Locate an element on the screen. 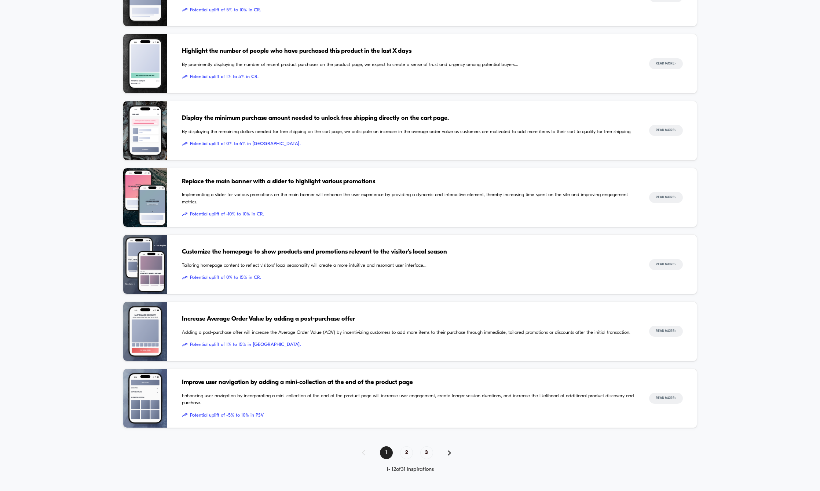  img: Adding a post-purchase offer will increase the Average Order Value (AOV) by incentivizing custome... is located at coordinates (145, 331).